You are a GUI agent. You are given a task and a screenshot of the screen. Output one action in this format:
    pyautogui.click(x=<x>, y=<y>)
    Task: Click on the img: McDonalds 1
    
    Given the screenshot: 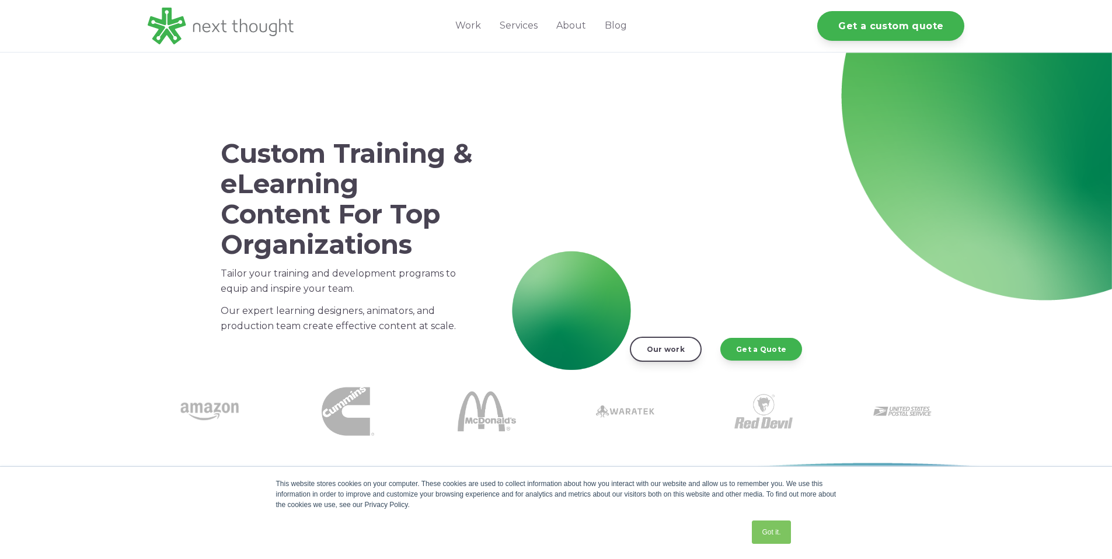 What is the action you would take?
    pyautogui.click(x=487, y=411)
    